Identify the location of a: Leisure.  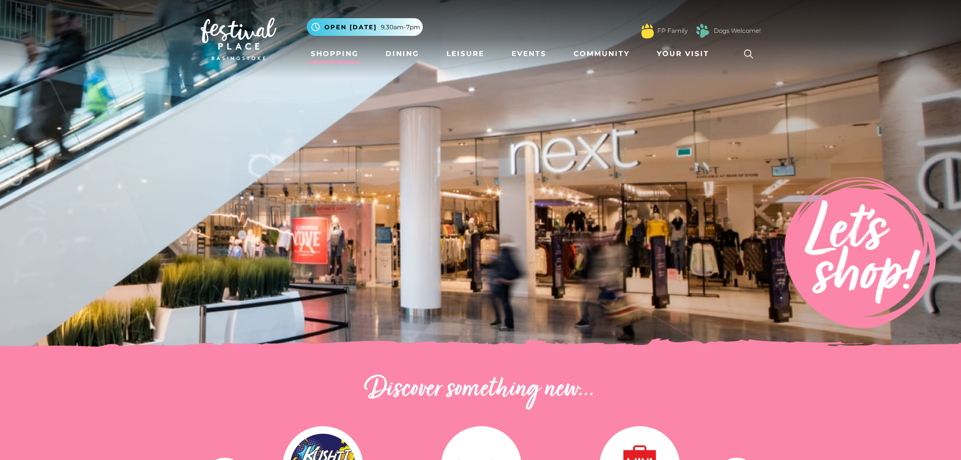
(465, 53).